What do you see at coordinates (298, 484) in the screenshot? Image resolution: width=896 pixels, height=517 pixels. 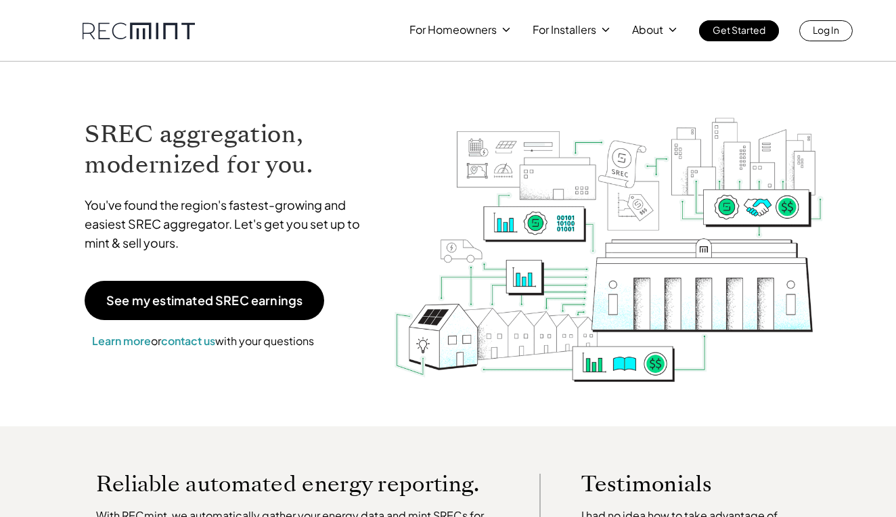 I see `p: Reliable automated energy reporting.` at bounding box center [298, 484].